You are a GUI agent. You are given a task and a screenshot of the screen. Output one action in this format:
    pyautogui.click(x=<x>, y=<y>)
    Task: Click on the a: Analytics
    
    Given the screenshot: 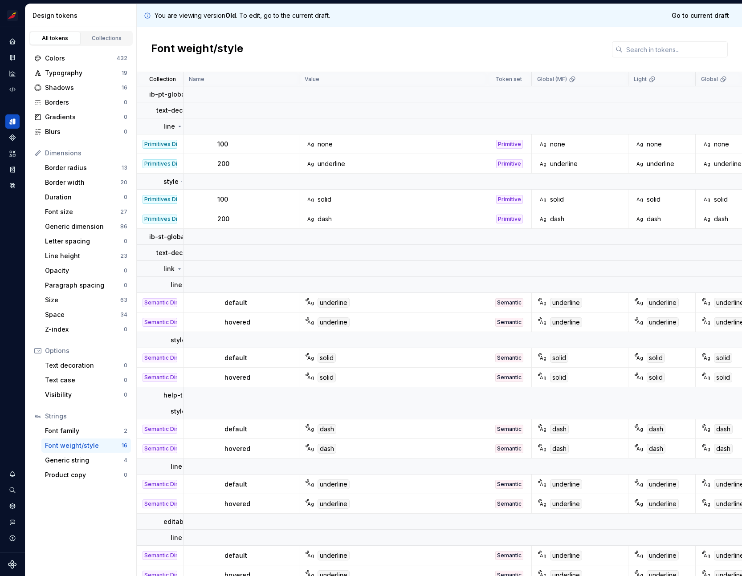 What is the action you would take?
    pyautogui.click(x=12, y=73)
    